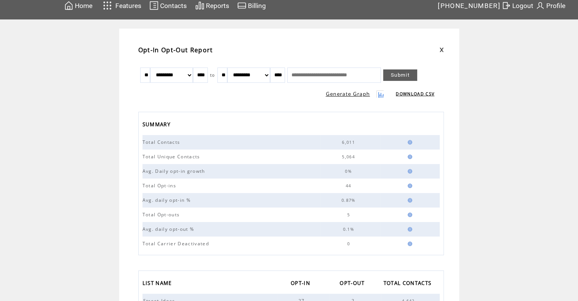 The width and height of the screenshot is (578, 301). Describe the element at coordinates (409, 284) in the screenshot. I see `a: TOTAL CONTACTS` at that location.